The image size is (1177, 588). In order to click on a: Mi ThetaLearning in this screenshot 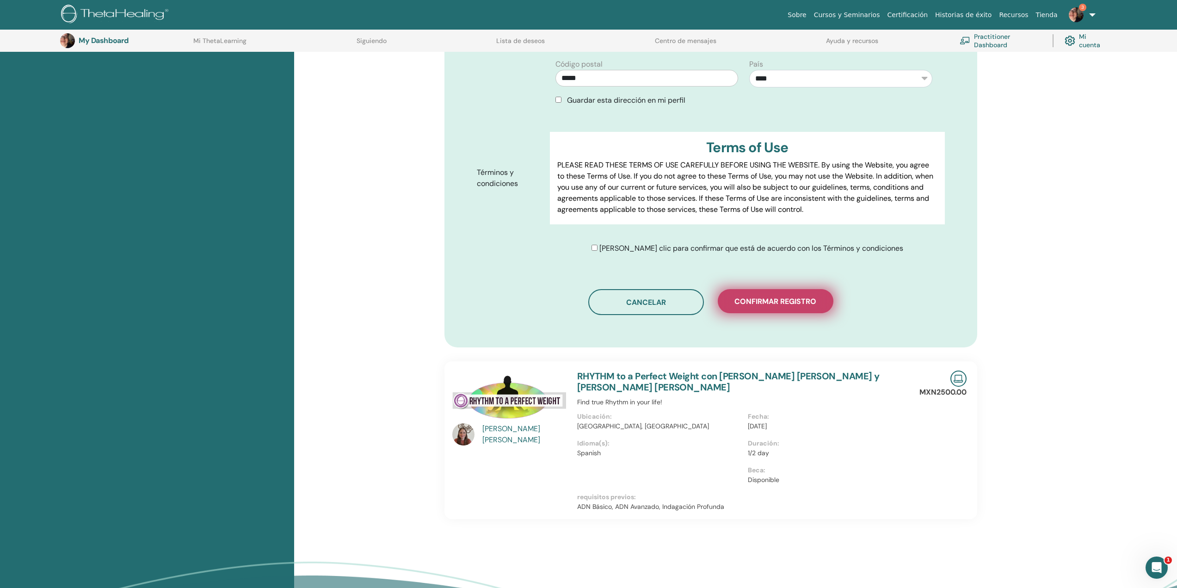, I will do `click(220, 44)`.